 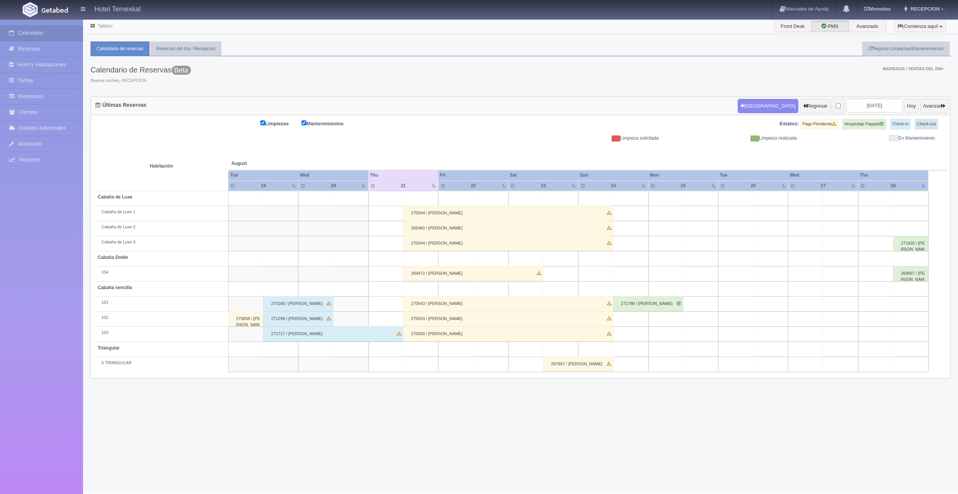 What do you see at coordinates (105, 26) in the screenshot?
I see `a: Tablero` at bounding box center [105, 26].